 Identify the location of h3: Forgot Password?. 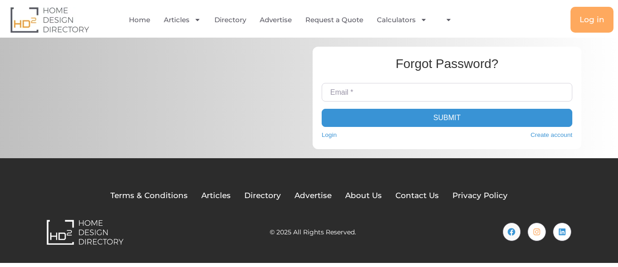
(447, 64).